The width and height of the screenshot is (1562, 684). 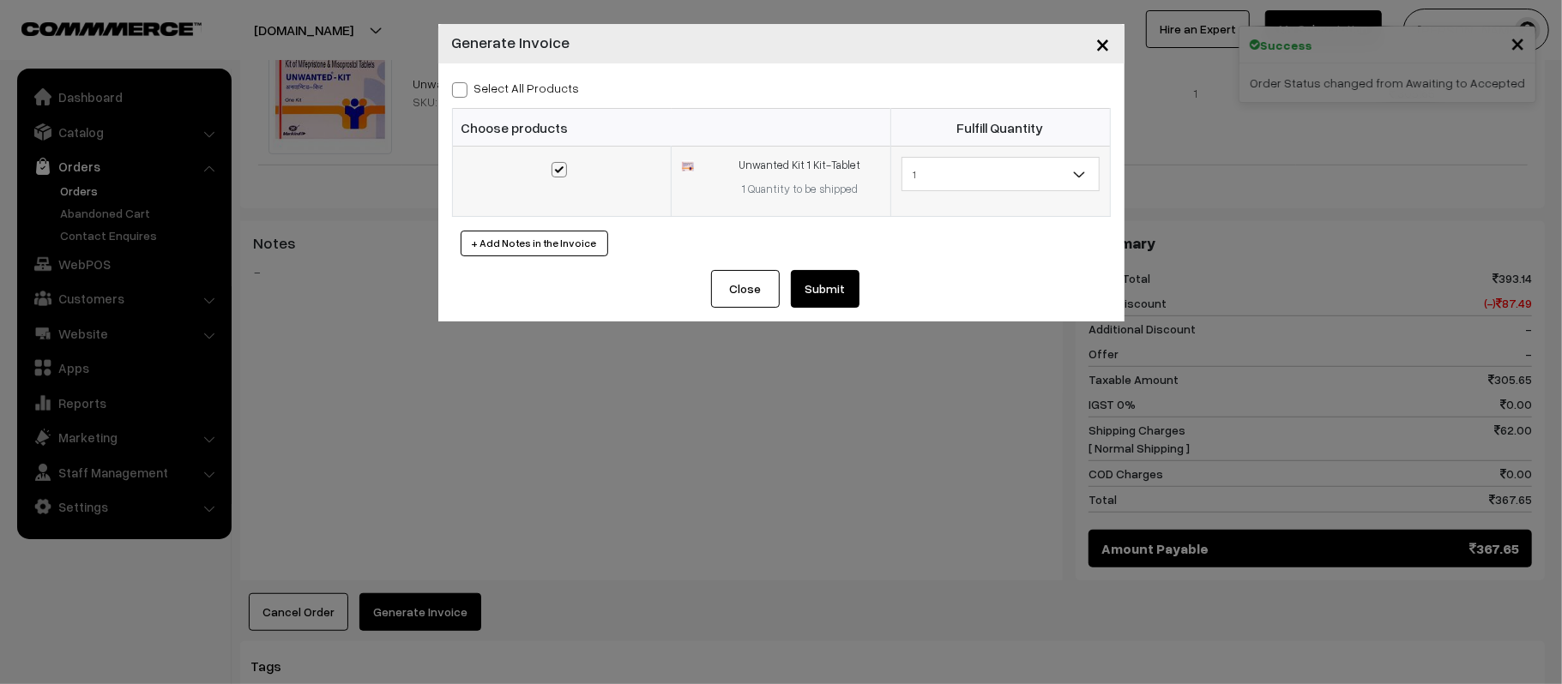 I want to click on div: 1 Quantity to be shipped, so click(x=799, y=190).